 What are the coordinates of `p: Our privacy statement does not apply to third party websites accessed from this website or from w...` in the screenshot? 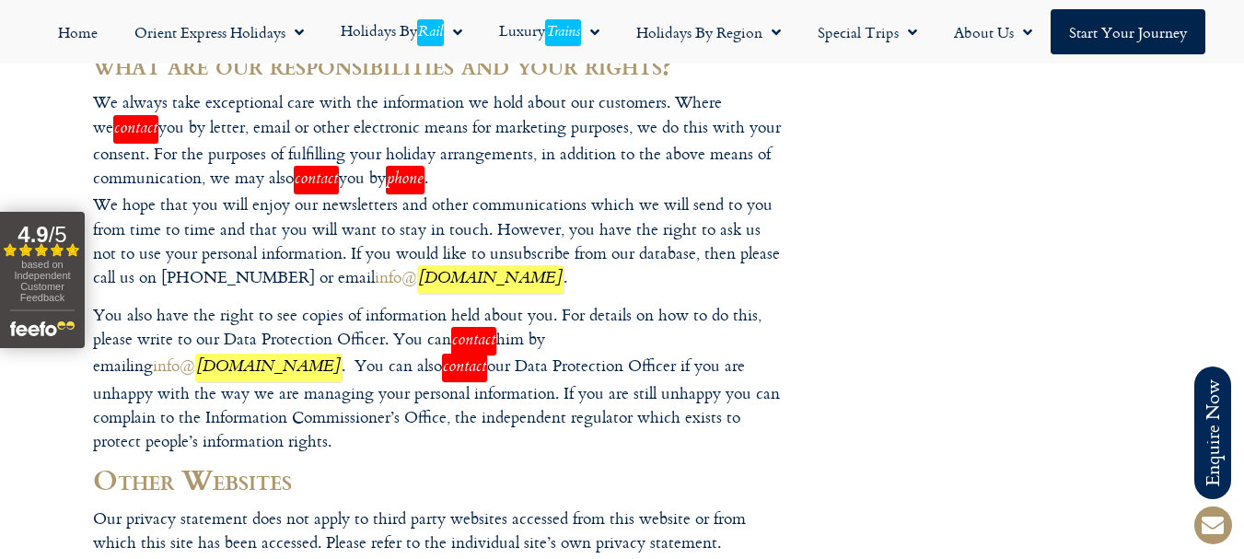 It's located at (438, 530).